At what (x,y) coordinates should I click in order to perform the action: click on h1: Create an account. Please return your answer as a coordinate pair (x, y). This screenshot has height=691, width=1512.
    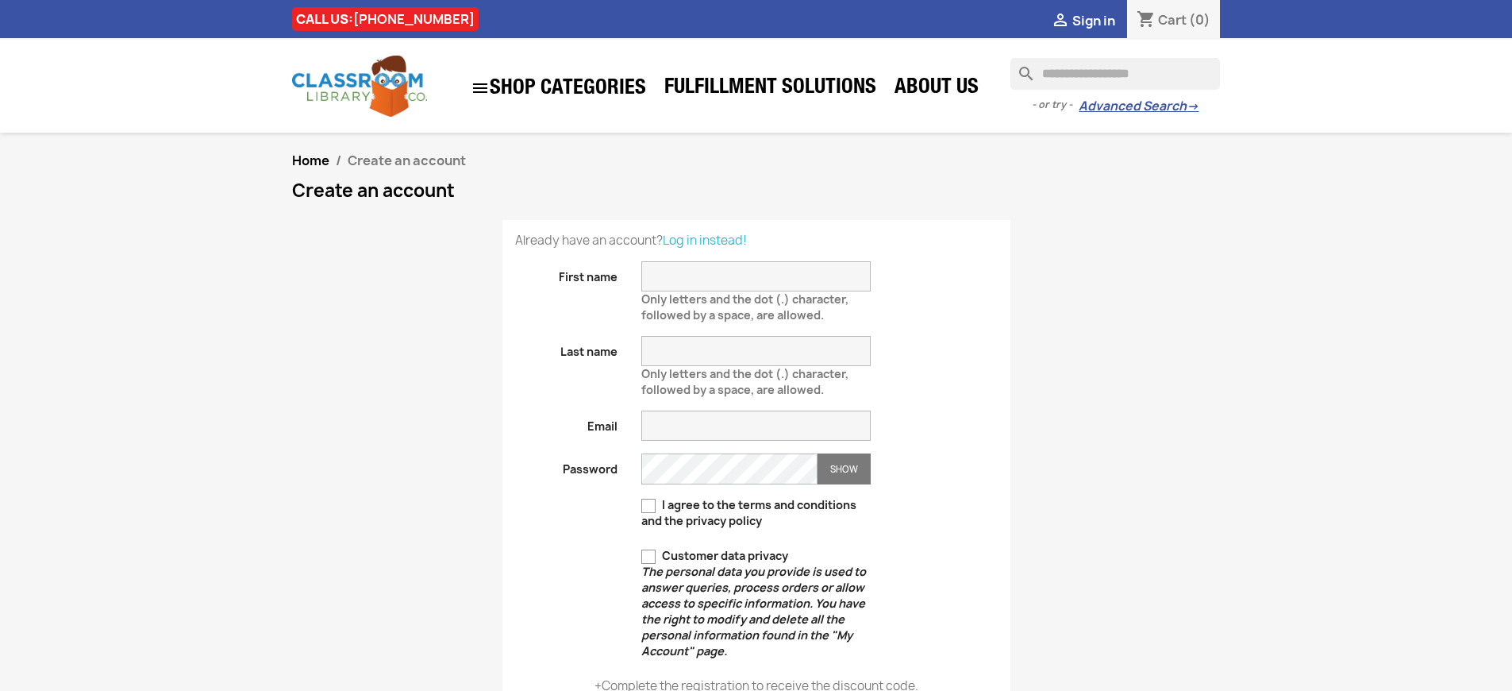
    Looking at the image, I should click on (756, 191).